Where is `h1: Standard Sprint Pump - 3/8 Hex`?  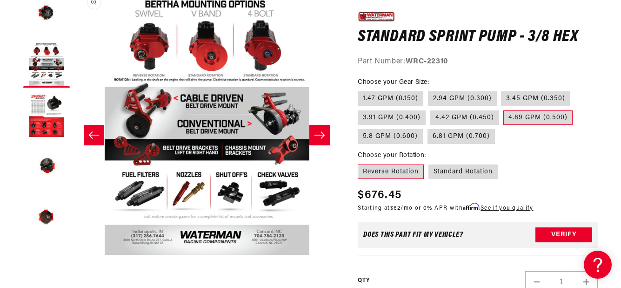
h1: Standard Sprint Pump - 3/8 Hex is located at coordinates (478, 37).